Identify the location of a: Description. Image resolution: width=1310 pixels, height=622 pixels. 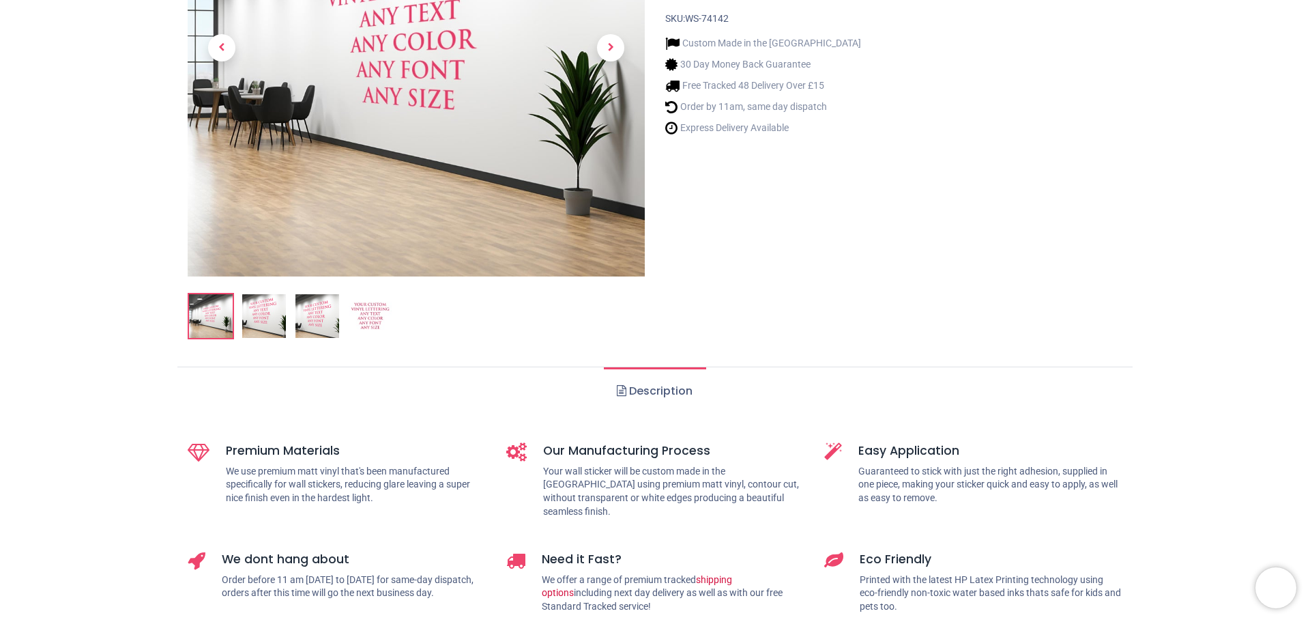
(654, 391).